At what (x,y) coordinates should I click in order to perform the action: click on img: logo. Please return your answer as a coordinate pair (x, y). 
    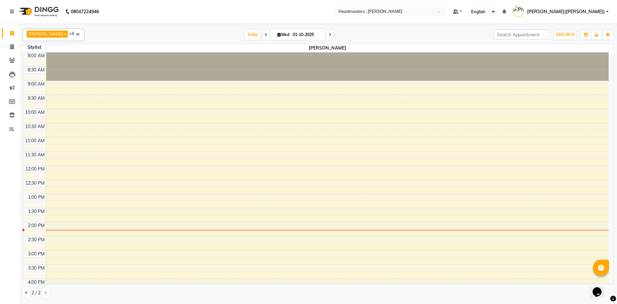
    Looking at the image, I should click on (38, 12).